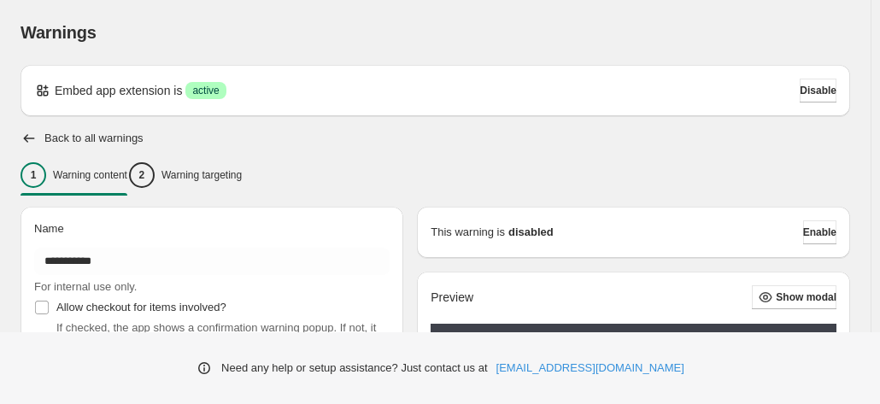 The width and height of the screenshot is (880, 404). What do you see at coordinates (73, 175) in the screenshot?
I see `button: 1Warning content` at bounding box center [73, 175].